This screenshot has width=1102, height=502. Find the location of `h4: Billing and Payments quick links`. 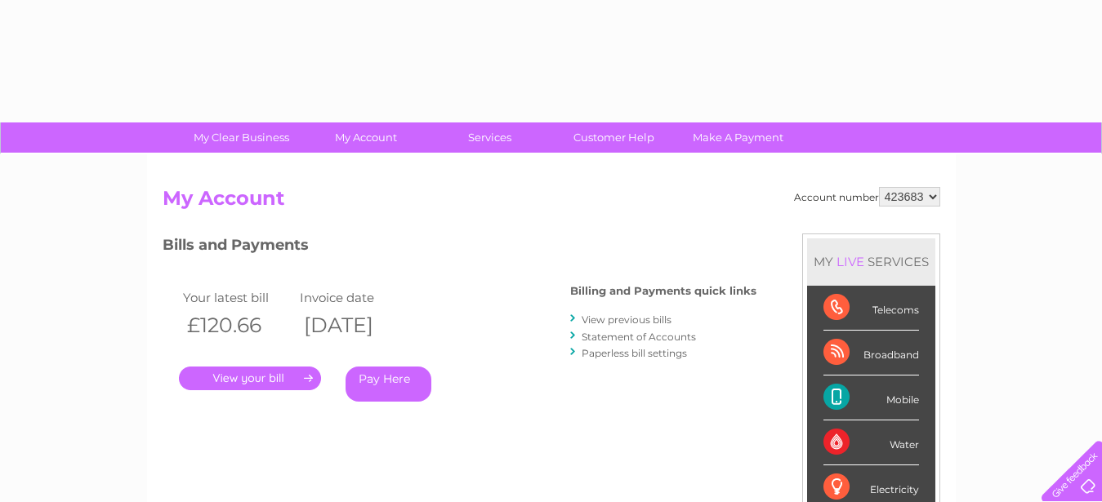

h4: Billing and Payments quick links is located at coordinates (663, 291).